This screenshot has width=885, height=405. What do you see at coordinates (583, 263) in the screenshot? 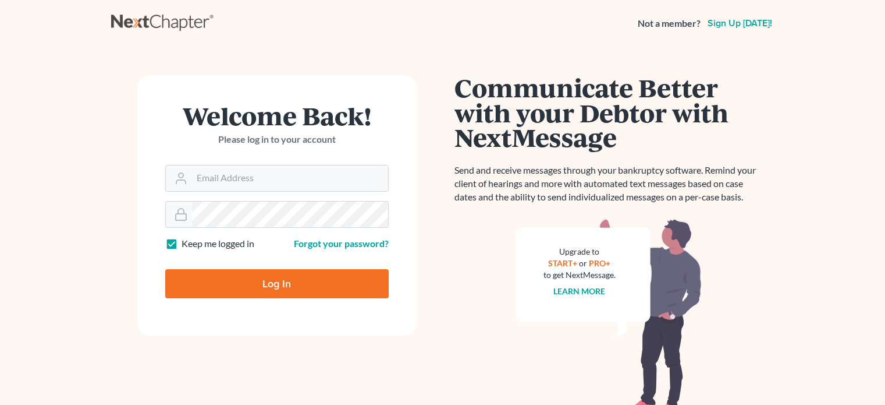
I see `span: or` at bounding box center [583, 263].